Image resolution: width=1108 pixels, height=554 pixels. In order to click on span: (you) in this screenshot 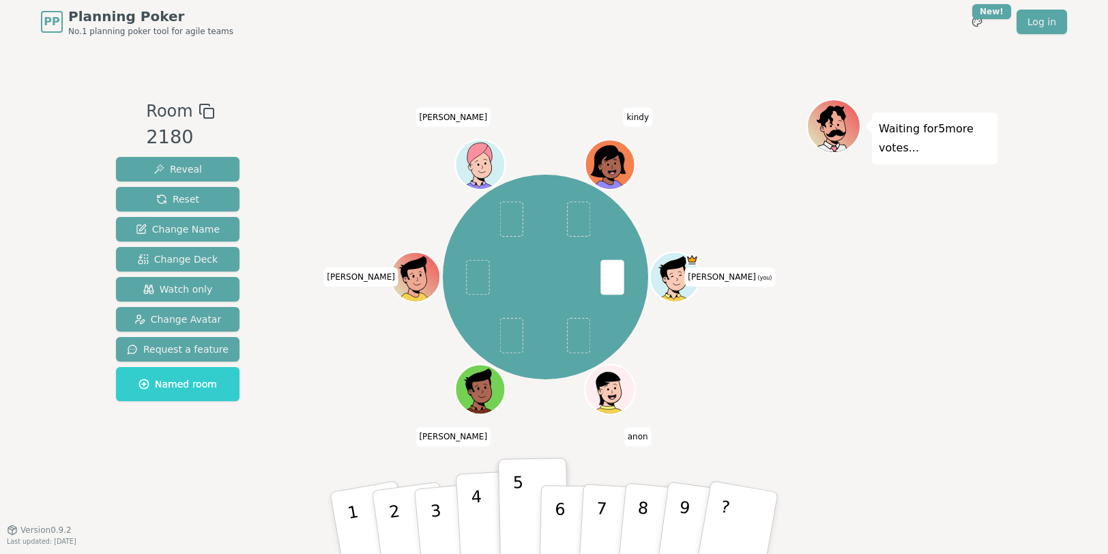, I will do `click(764, 278)`.